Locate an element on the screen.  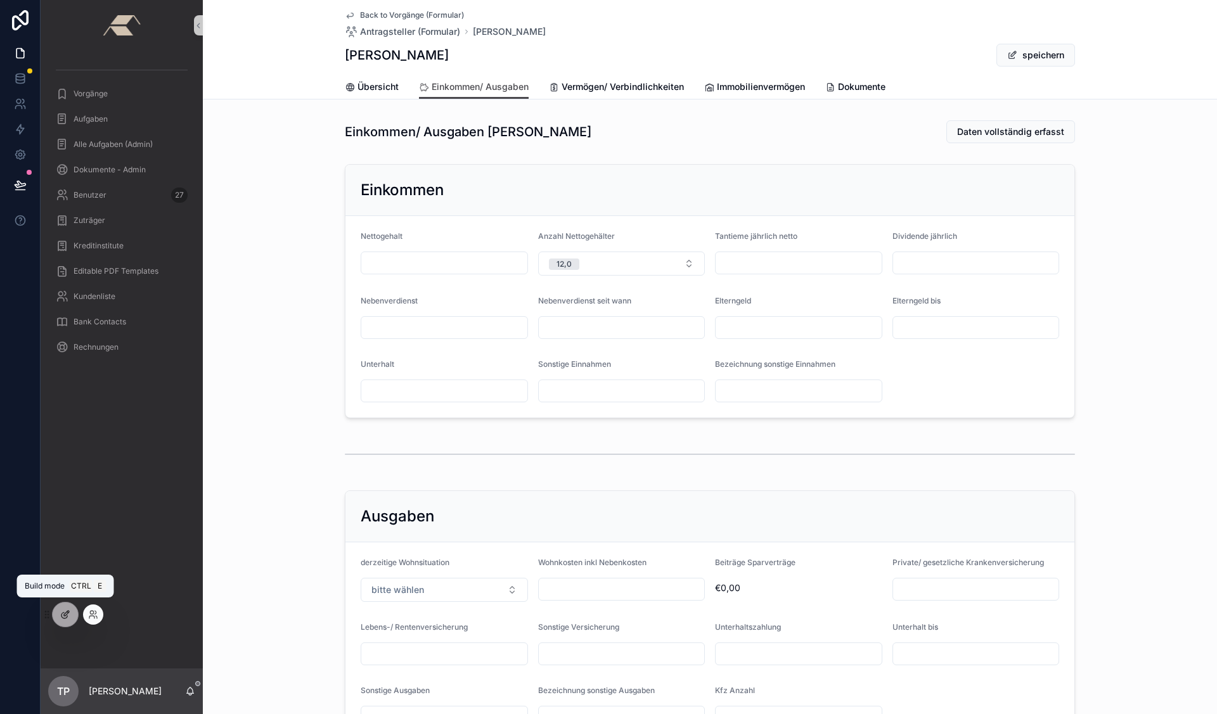
a: Kundenliste is located at coordinates (122, 297).